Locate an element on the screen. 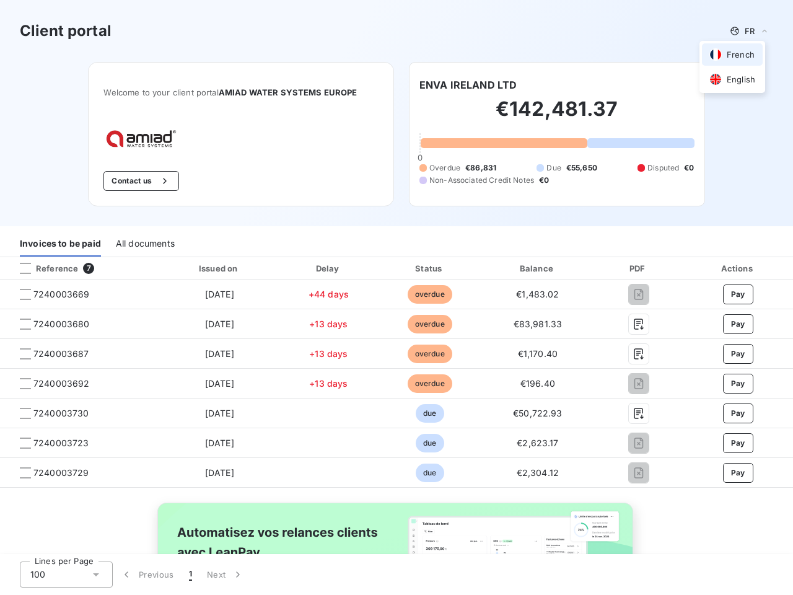  span: FR is located at coordinates (750, 31).